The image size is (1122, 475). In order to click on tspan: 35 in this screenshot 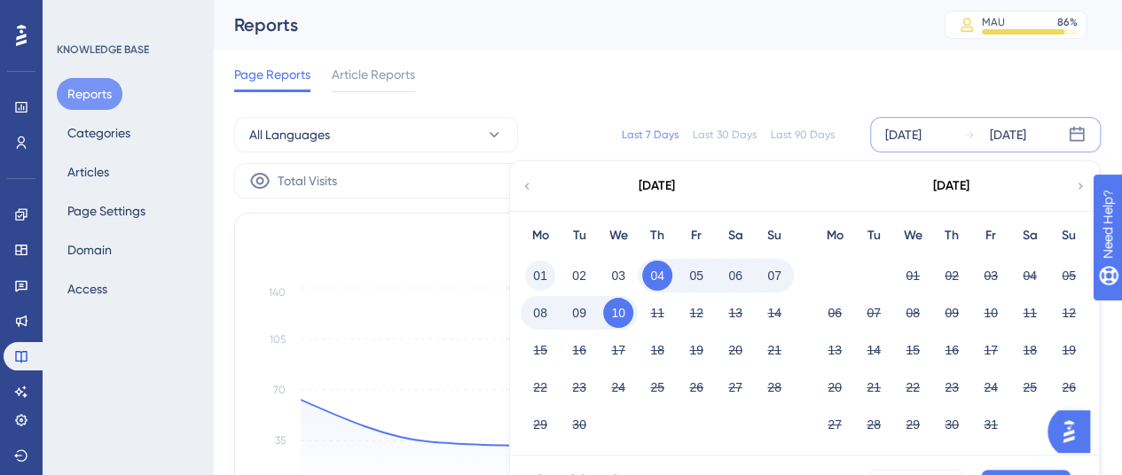, I will do `click(280, 441)`.